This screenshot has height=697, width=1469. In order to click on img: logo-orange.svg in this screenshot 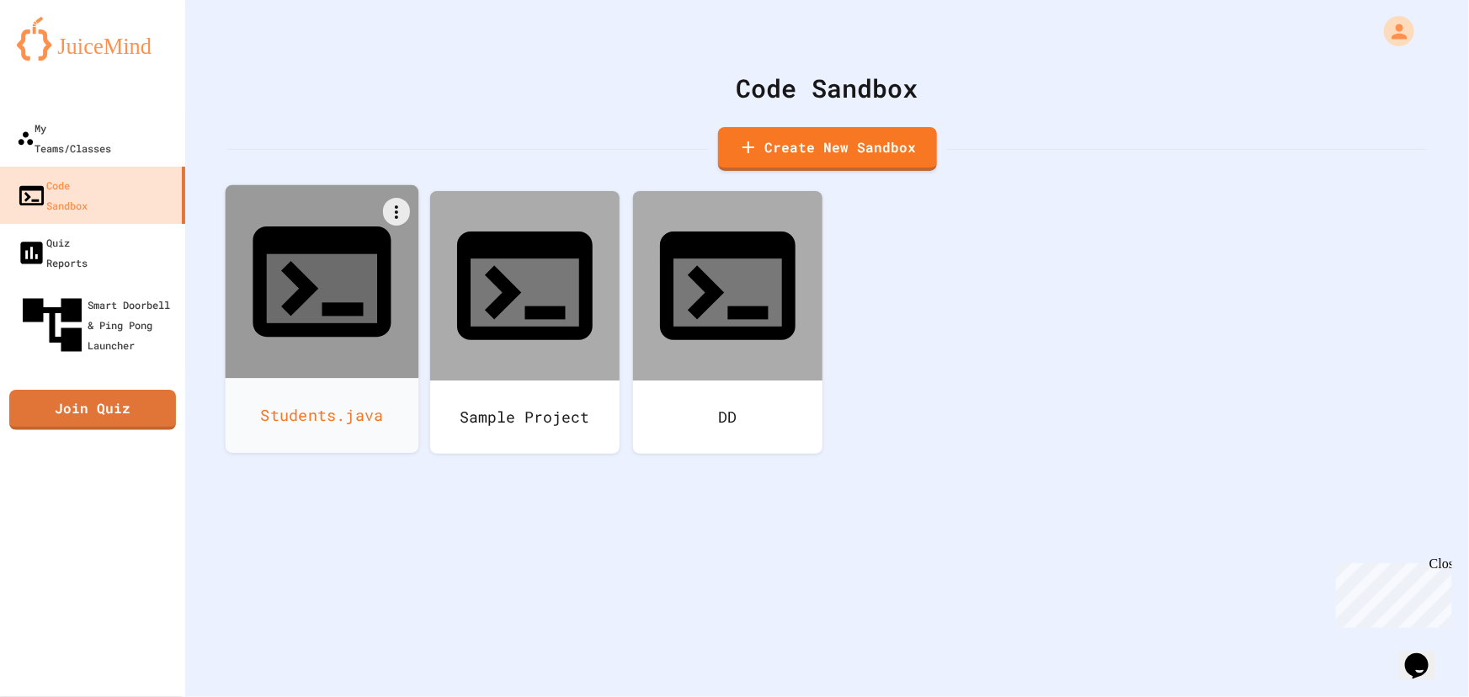, I will do `click(93, 39)`.